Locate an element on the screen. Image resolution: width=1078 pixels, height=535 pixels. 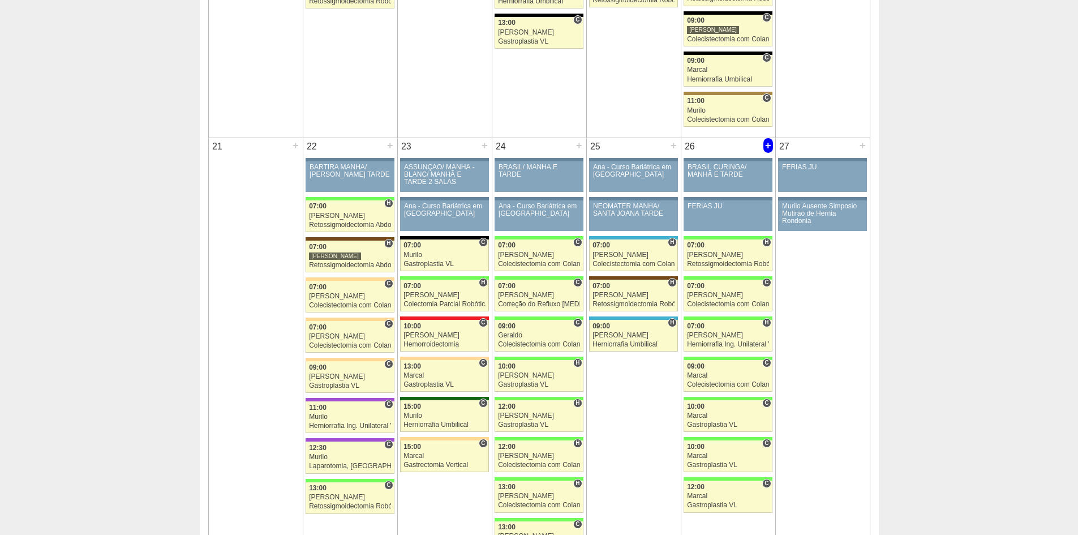
span: 09:00 is located at coordinates (696, 366).